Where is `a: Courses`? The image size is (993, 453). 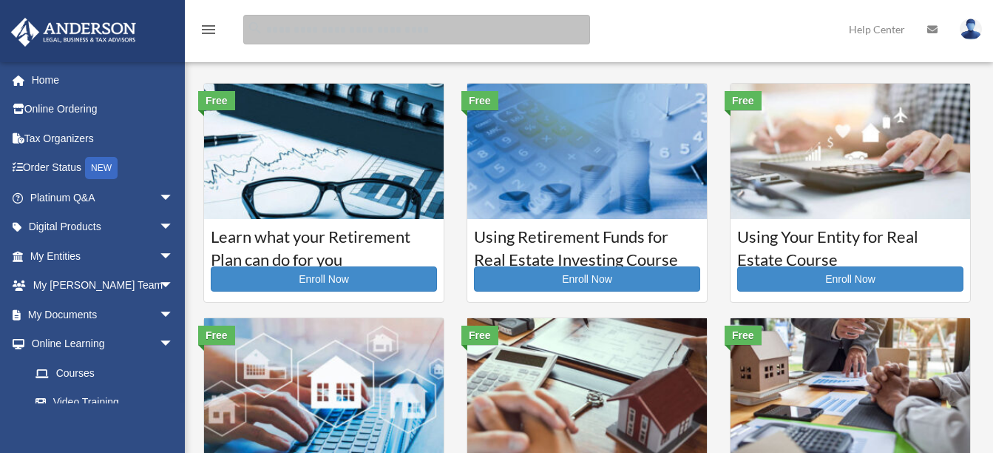
a: Courses is located at coordinates (104, 373).